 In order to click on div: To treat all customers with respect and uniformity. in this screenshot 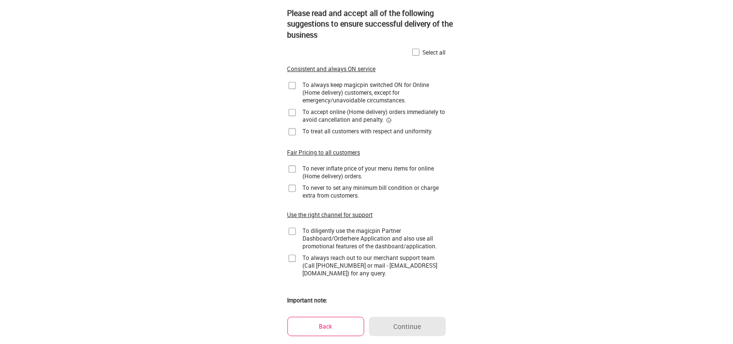, I will do `click(368, 131)`.